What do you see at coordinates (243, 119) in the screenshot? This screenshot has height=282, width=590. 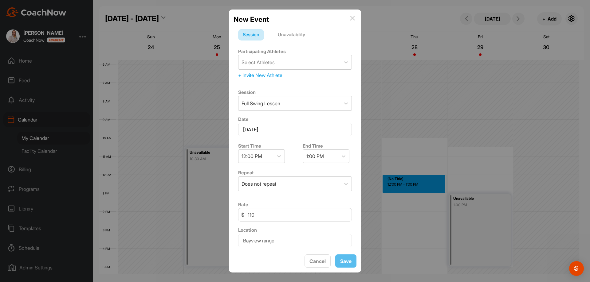 I see `label: Date` at bounding box center [243, 119].